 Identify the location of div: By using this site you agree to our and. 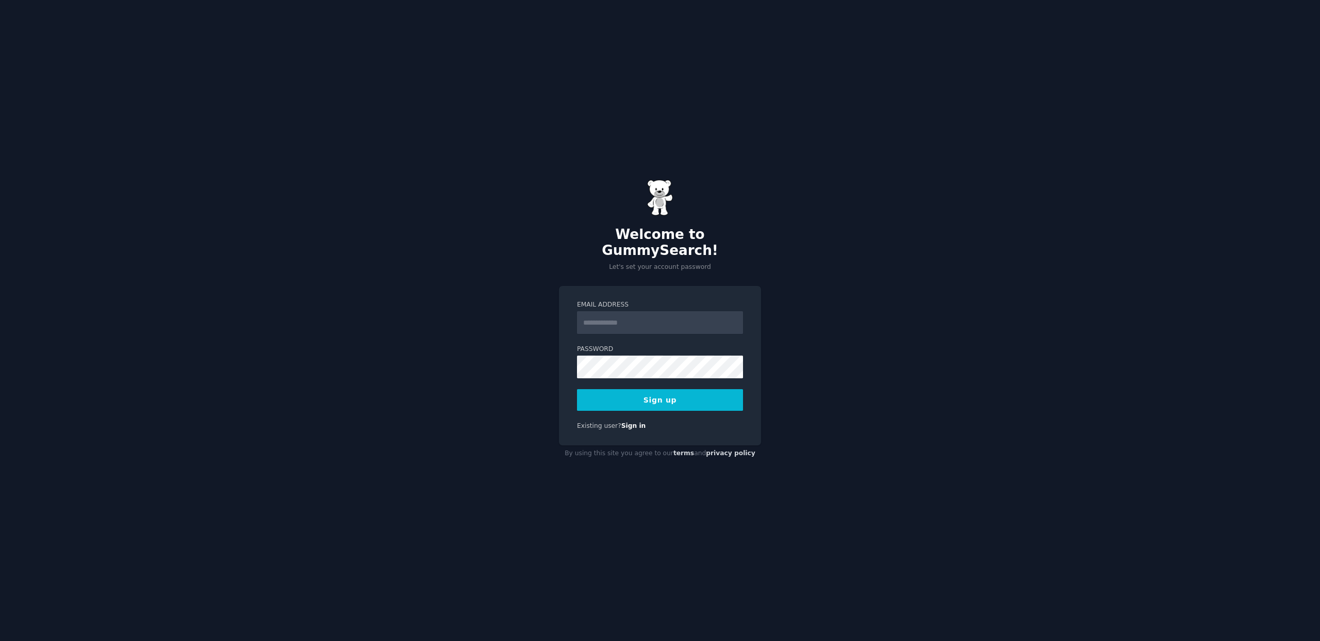
(660, 453).